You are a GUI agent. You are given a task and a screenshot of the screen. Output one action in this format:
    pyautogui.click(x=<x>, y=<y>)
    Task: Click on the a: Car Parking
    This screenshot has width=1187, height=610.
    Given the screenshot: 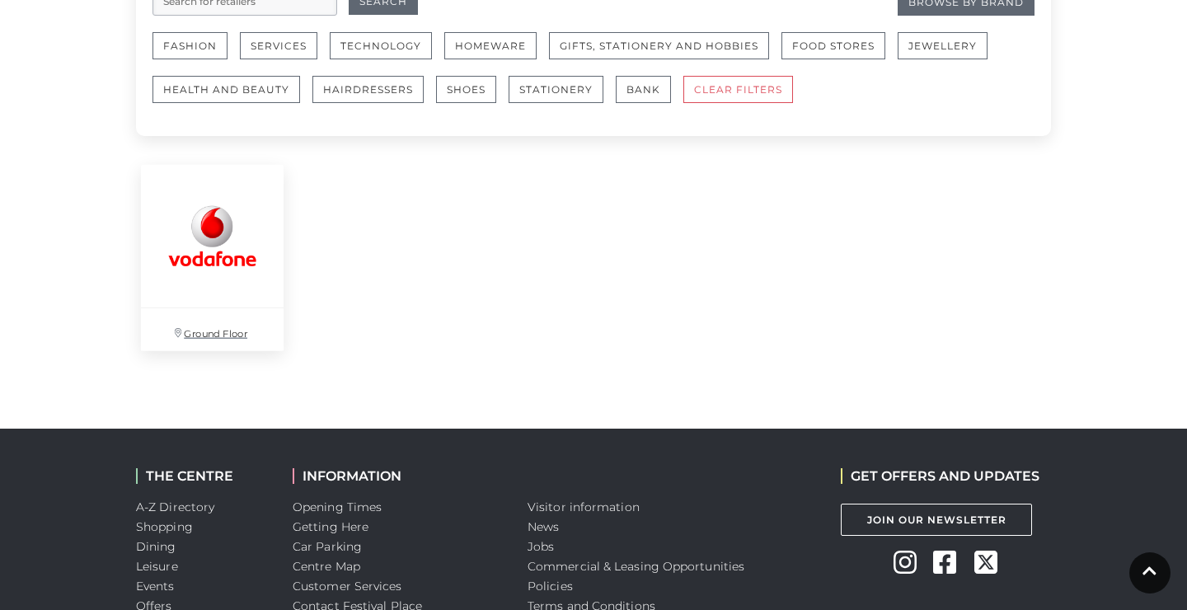 What is the action you would take?
    pyautogui.click(x=327, y=547)
    